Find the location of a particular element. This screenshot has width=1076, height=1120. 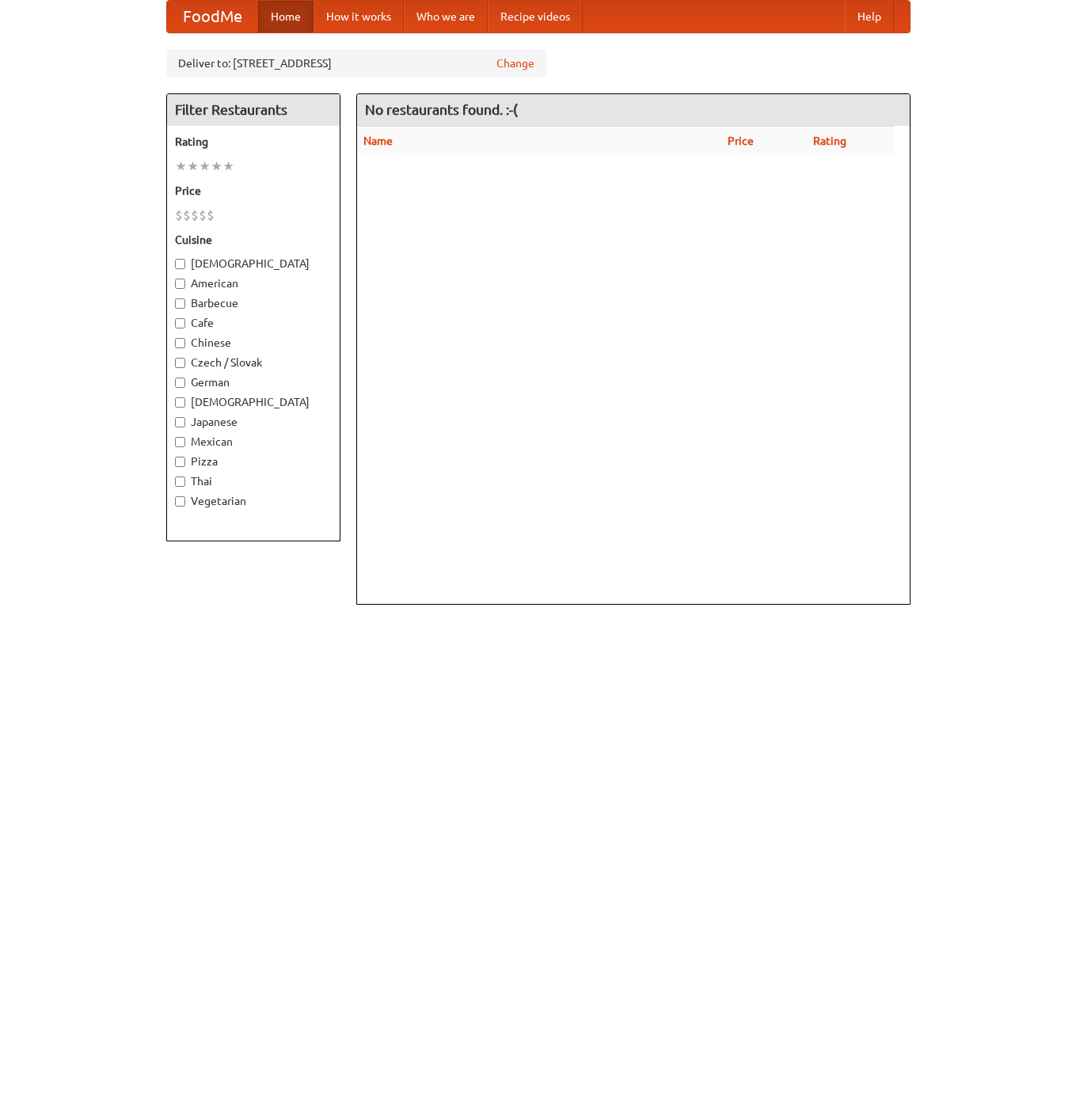

input: Japanese is located at coordinates (179, 422).